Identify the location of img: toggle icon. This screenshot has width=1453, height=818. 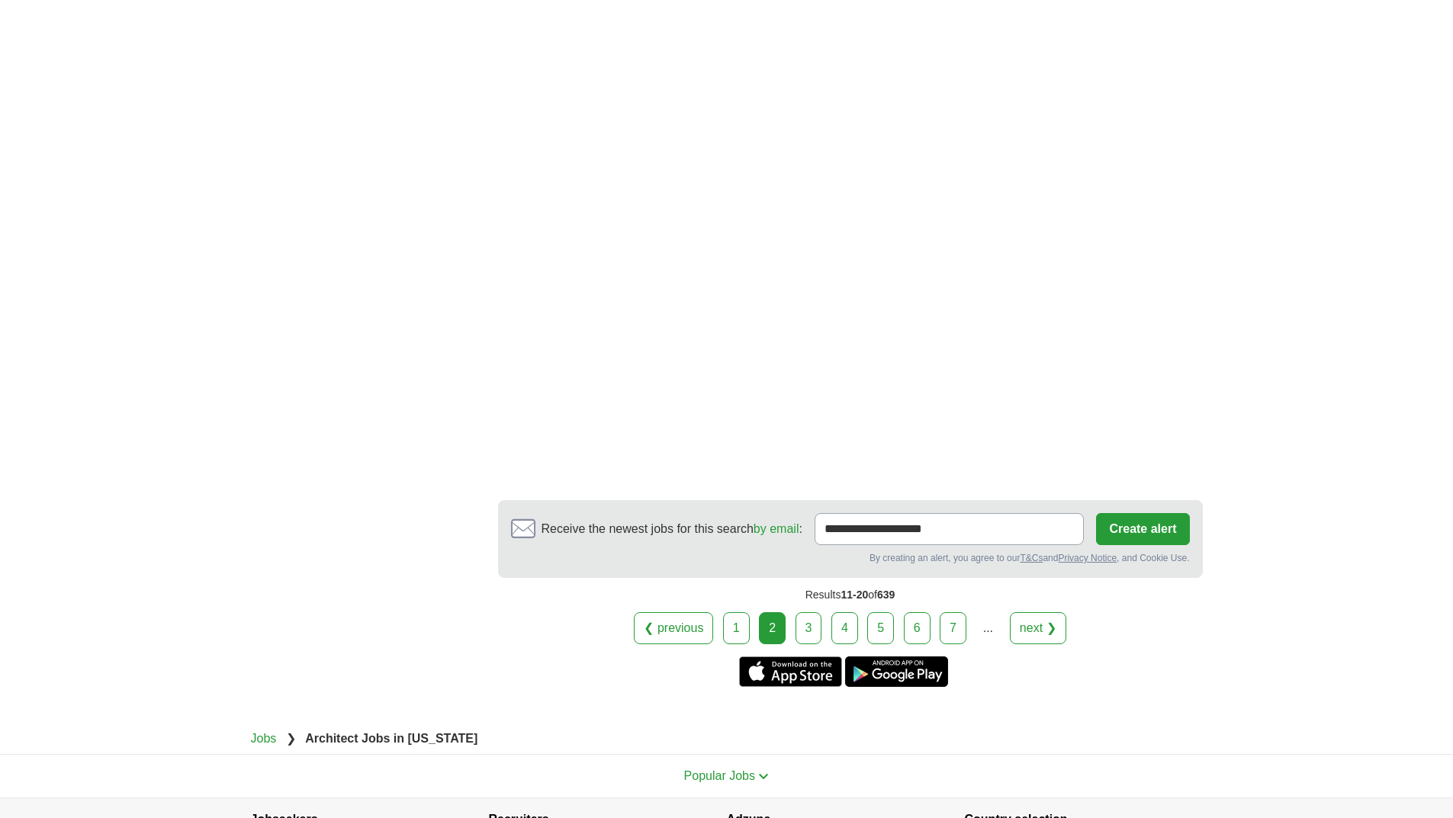
(764, 776).